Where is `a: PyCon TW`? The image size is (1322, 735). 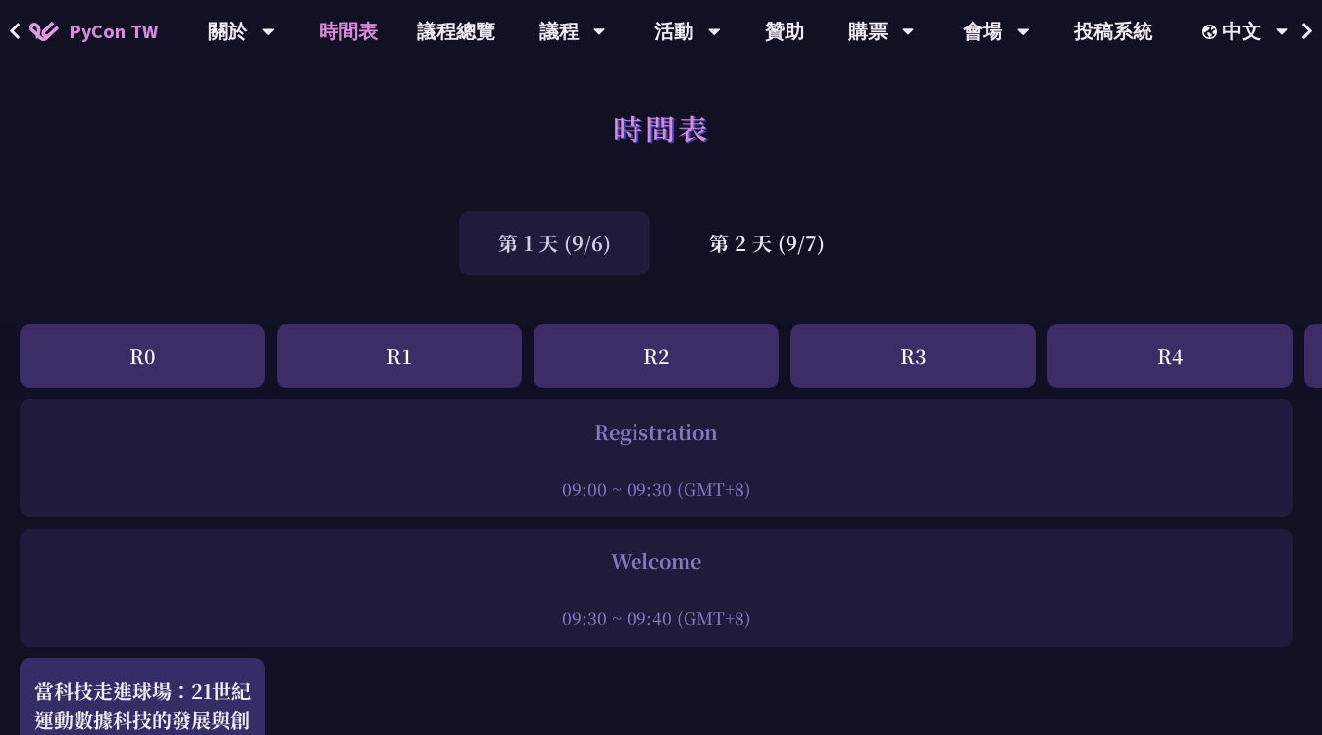 a: PyCon TW is located at coordinates (93, 31).